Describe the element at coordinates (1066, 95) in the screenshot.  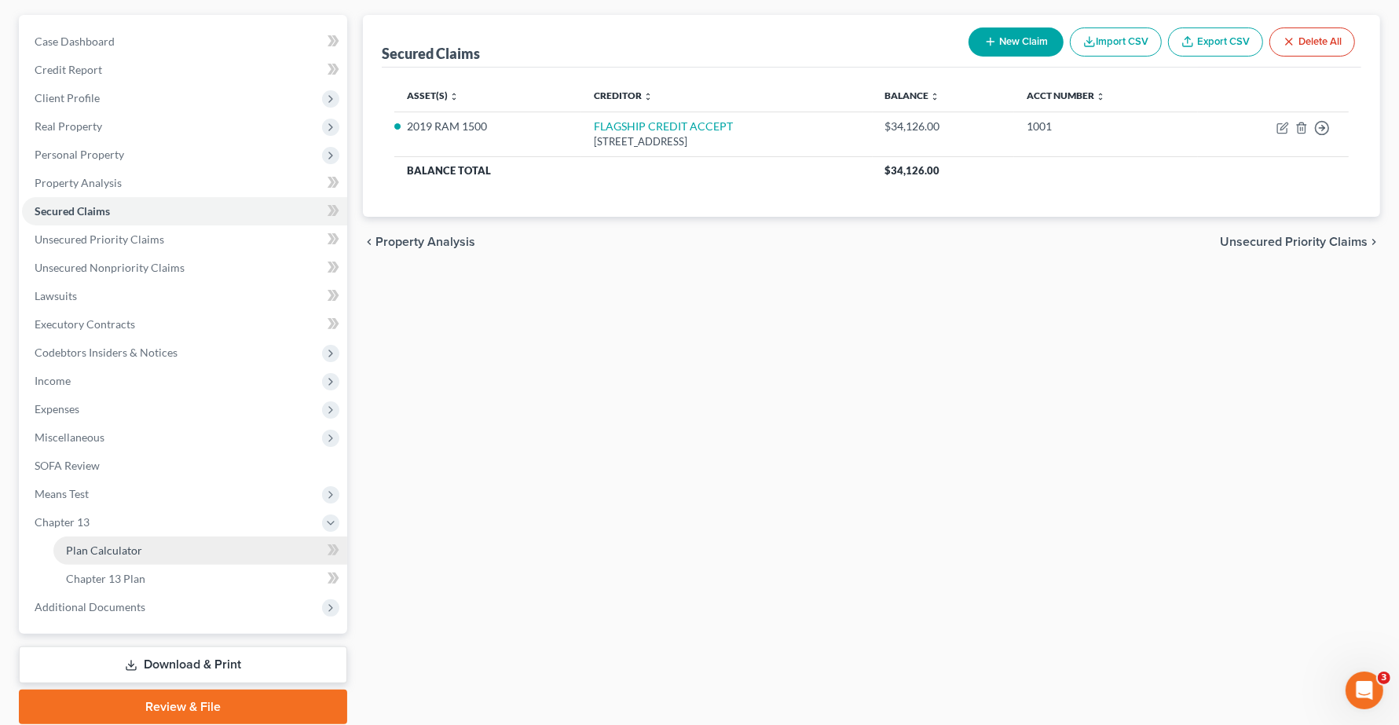
I see `a: Acct Number unfold_more` at that location.